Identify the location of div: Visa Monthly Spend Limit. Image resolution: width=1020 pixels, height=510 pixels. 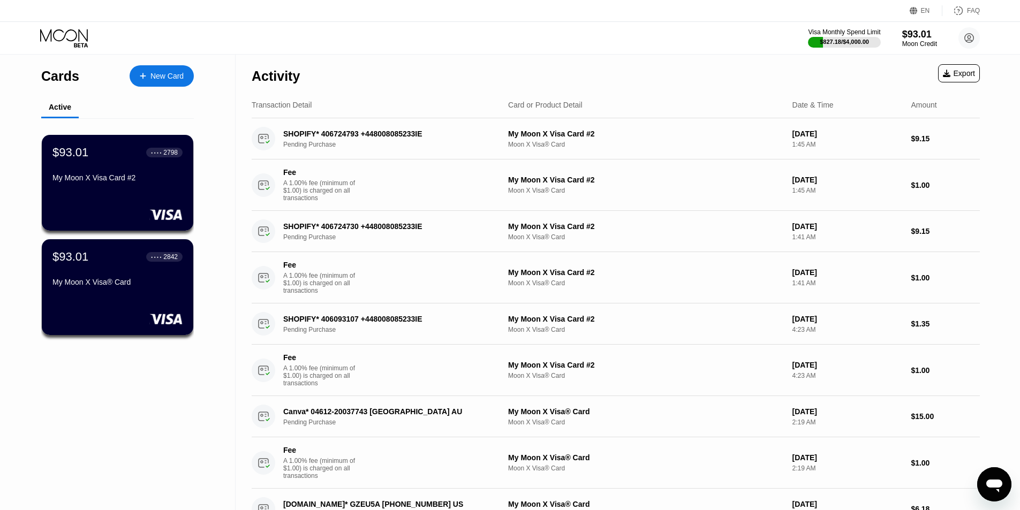
(844, 32).